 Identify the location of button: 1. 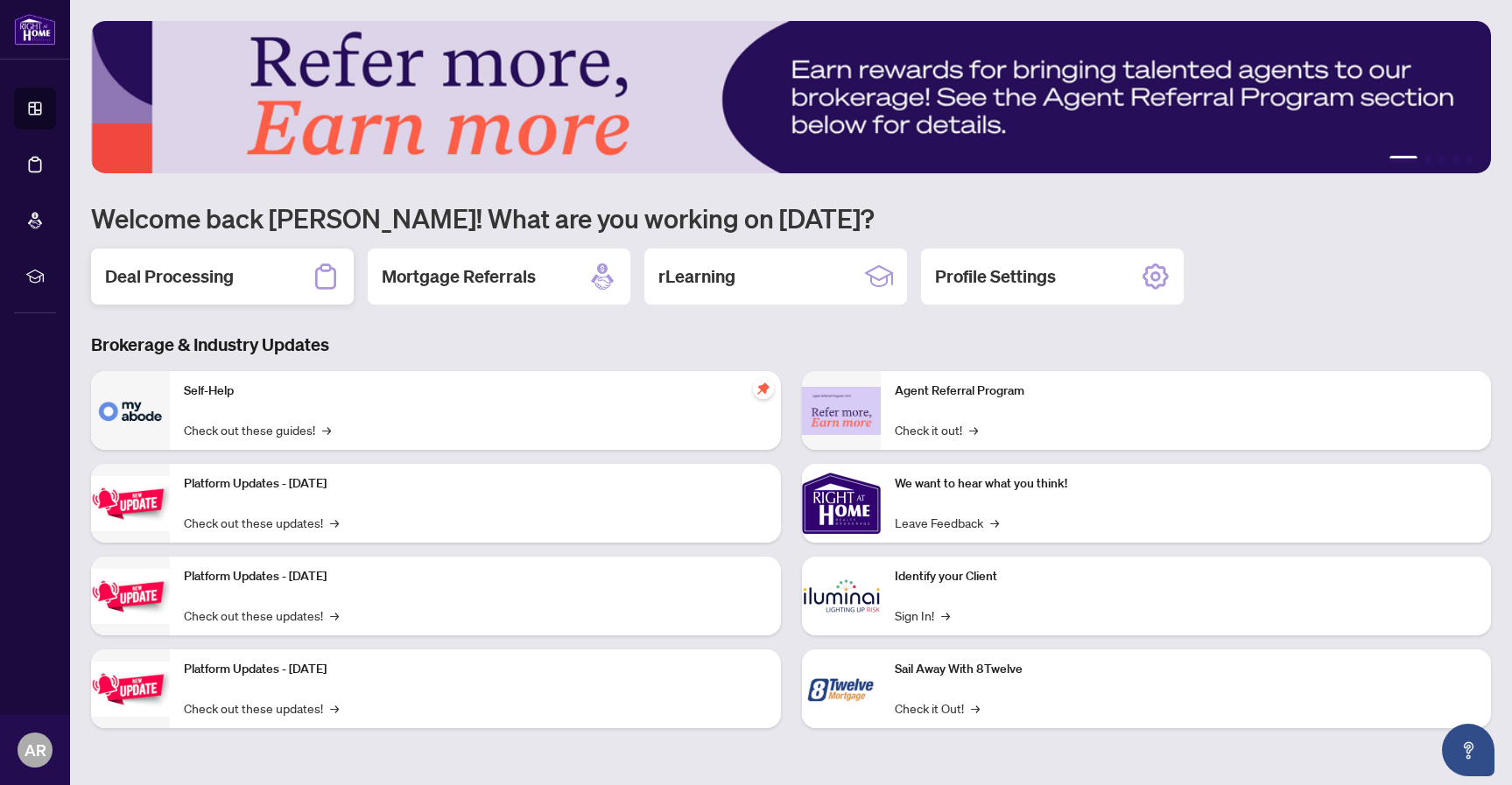
(1403, 159).